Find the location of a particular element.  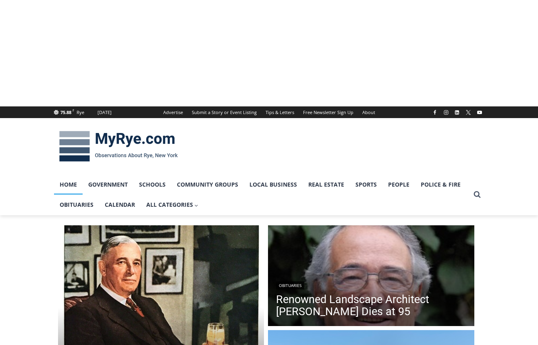

a: Submit a Story or Event Listing is located at coordinates (224, 112).